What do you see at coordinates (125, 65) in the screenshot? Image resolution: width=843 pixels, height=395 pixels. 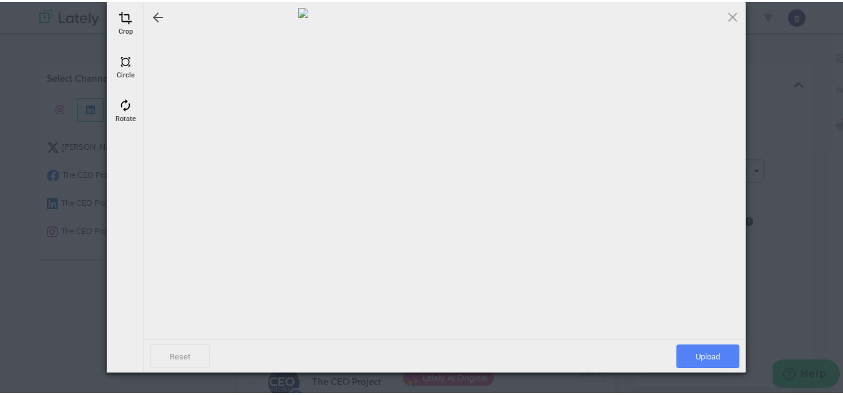 I see `div: Circle` at bounding box center [125, 65].